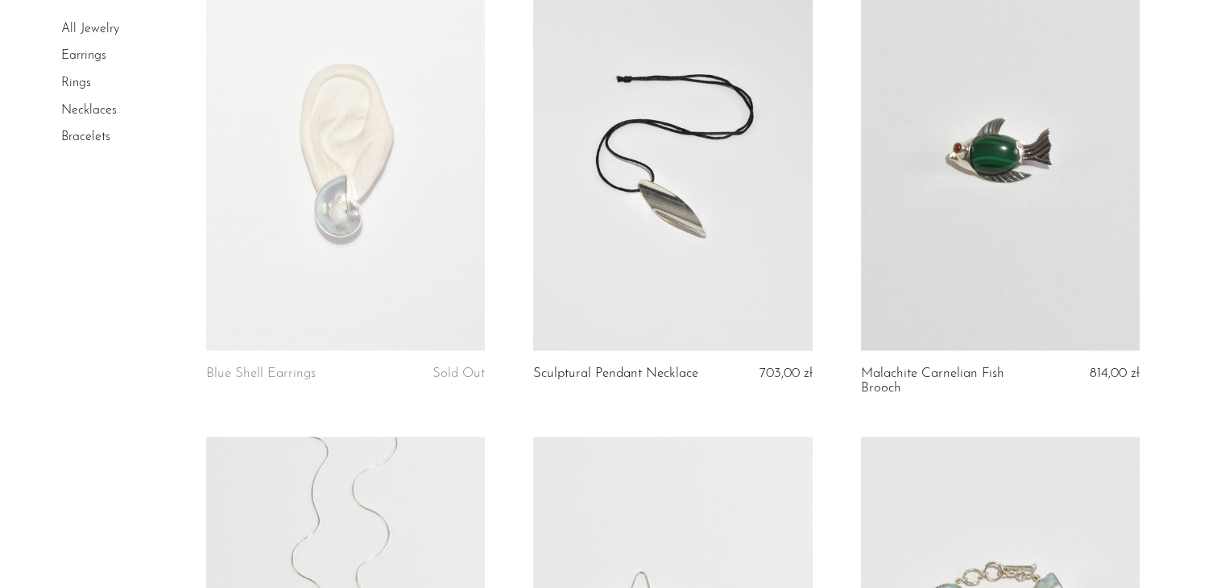  Describe the element at coordinates (90, 29) in the screenshot. I see `a: All Jewelry` at that location.